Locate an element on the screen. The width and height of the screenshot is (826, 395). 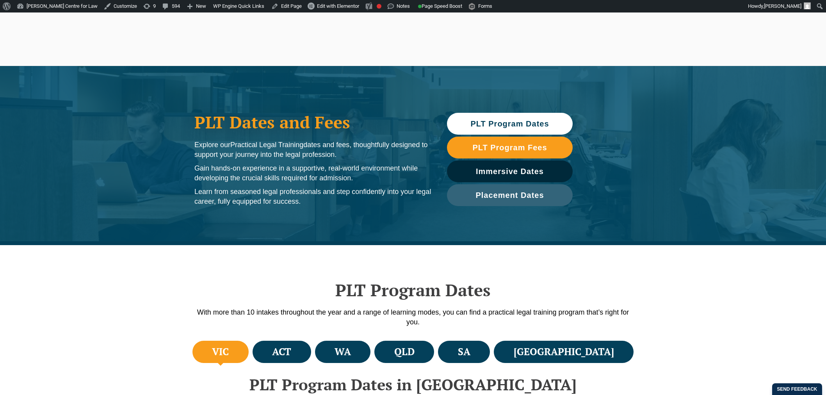
span: PLT Program Dates is located at coordinates (509, 124).